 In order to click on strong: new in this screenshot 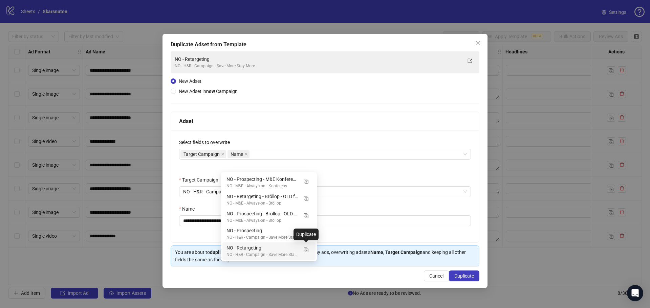, I will do `click(211, 91)`.